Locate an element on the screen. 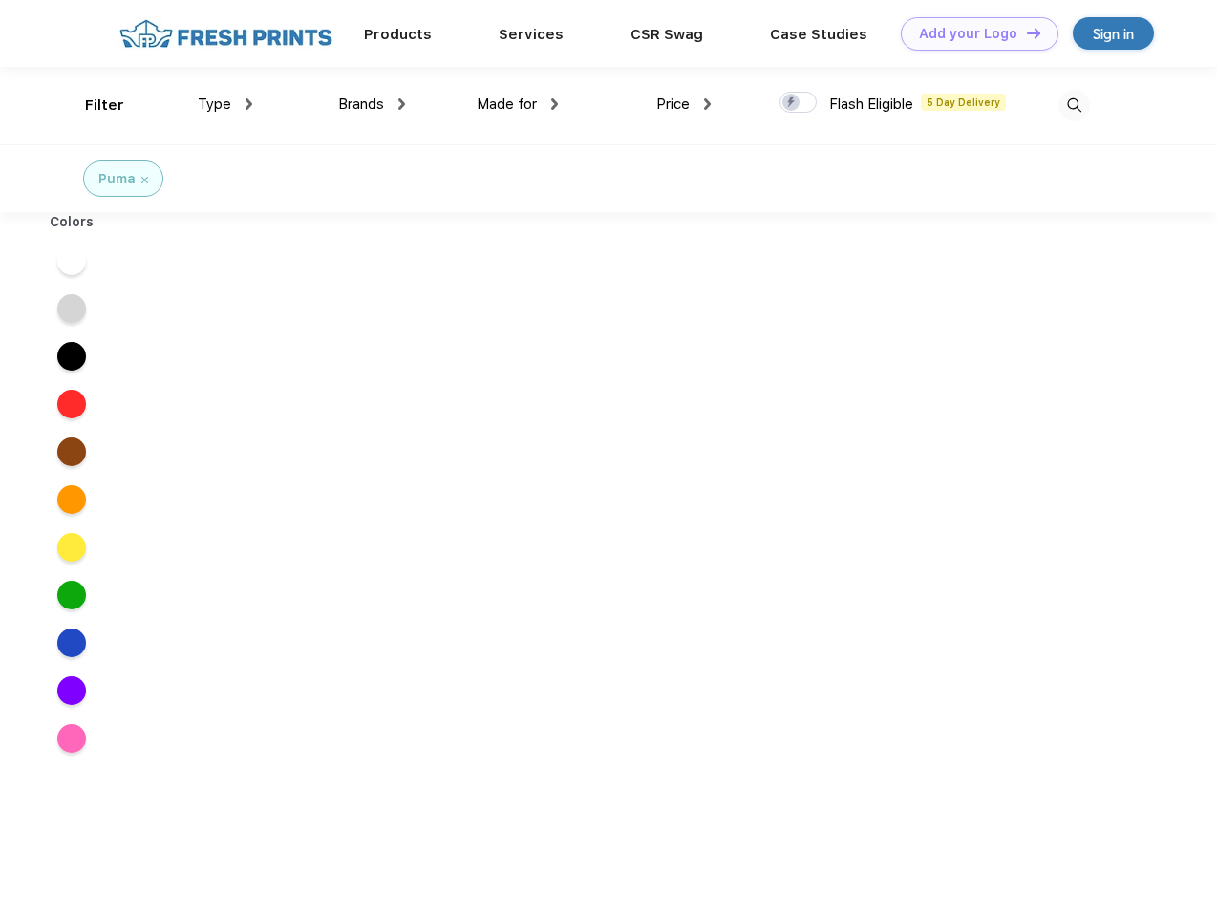  div: Puma is located at coordinates (117, 179).